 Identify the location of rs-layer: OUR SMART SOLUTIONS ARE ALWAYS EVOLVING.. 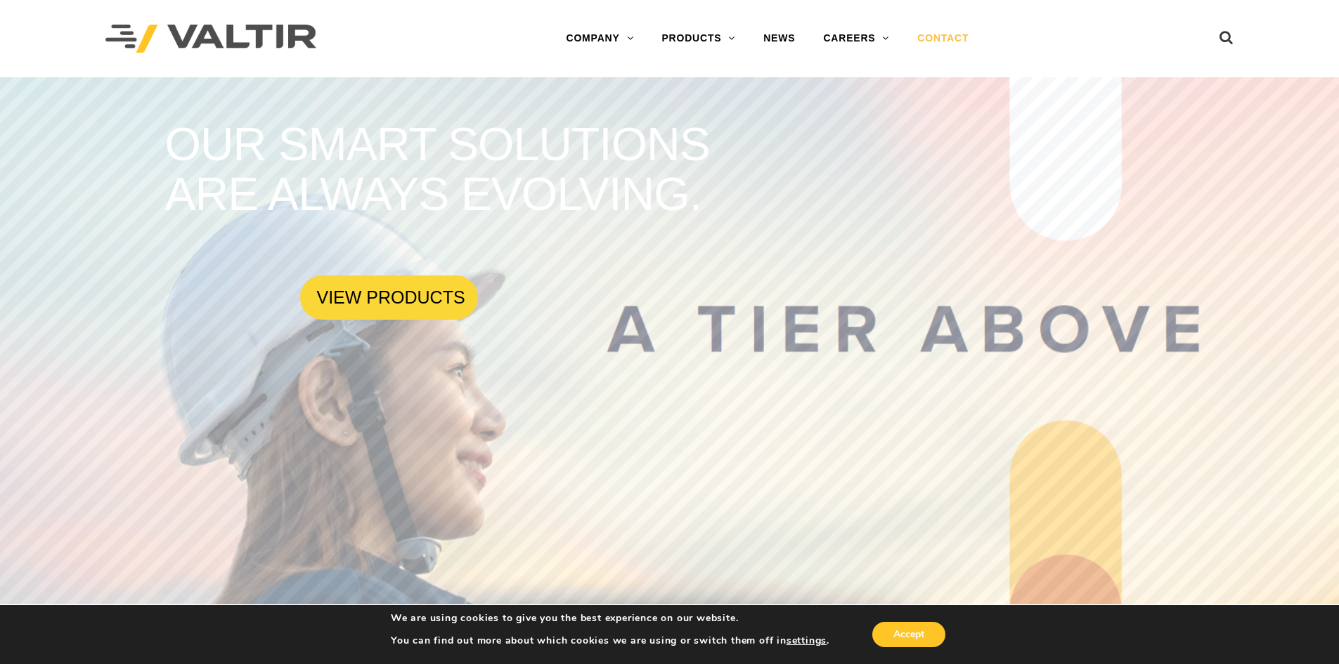
(465, 170).